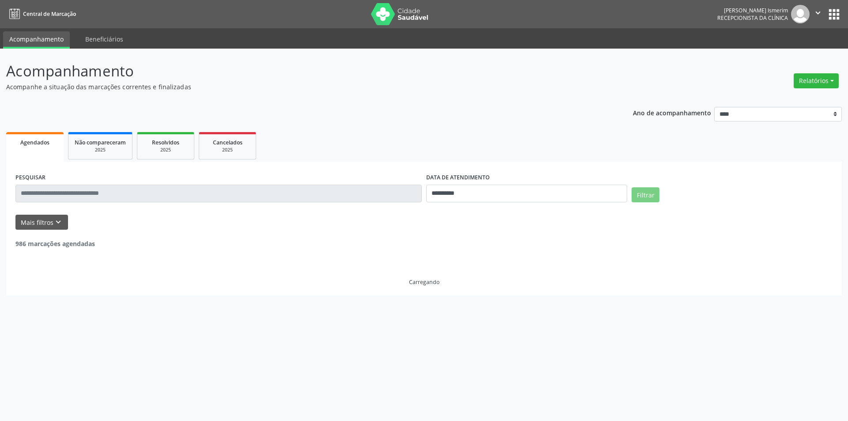 The image size is (848, 421). Describe the element at coordinates (298, 71) in the screenshot. I see `p: Acompanhamento` at that location.